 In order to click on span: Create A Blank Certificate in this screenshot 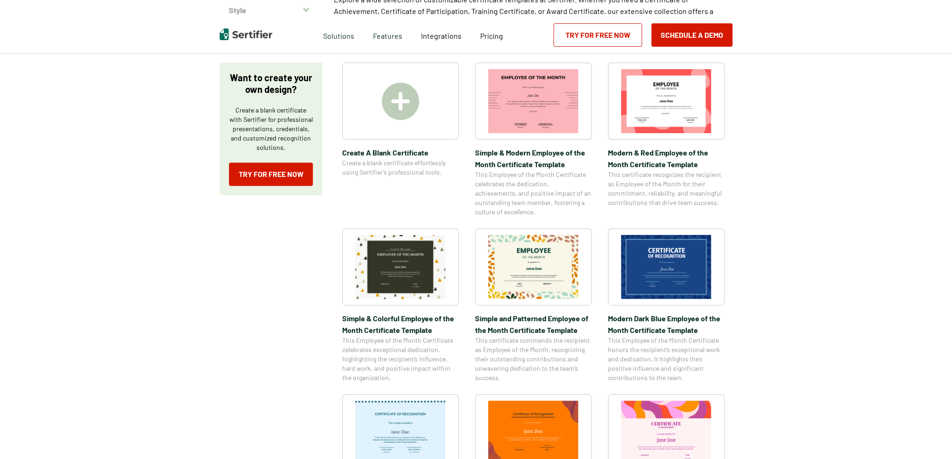, I will do `click(401, 152)`.